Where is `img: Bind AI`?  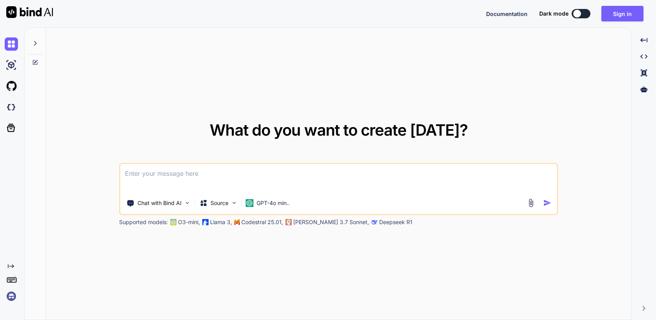
img: Bind AI is located at coordinates (30, 12).